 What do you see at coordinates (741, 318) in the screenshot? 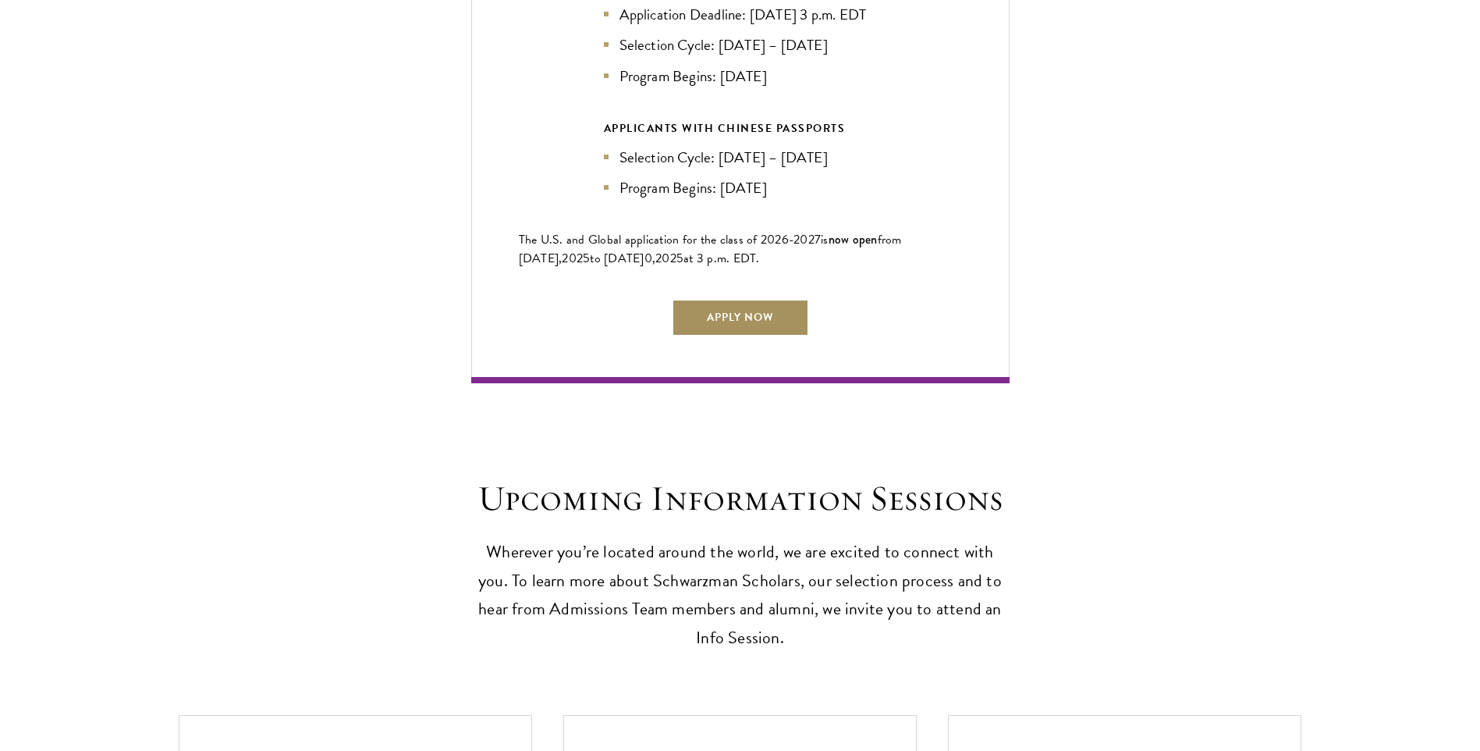
I see `a: Apply Now` at bounding box center [741, 318].